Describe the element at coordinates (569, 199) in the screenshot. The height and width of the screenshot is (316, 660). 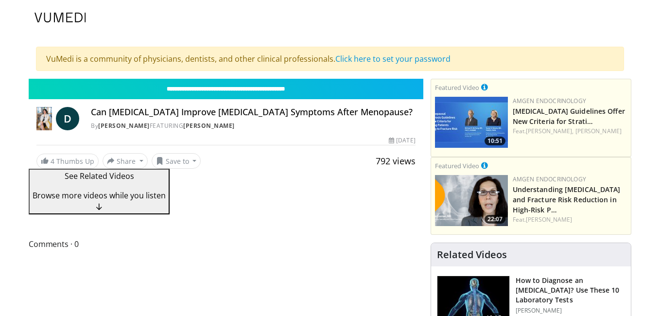
I see `h3: Understanding Bone Health and Fracture Risk Reduction in High-Risk PMO Patients` at that location.